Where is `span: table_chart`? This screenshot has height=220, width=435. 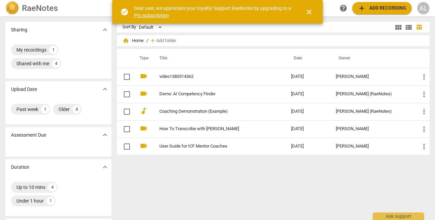 span: table_chart is located at coordinates (419, 27).